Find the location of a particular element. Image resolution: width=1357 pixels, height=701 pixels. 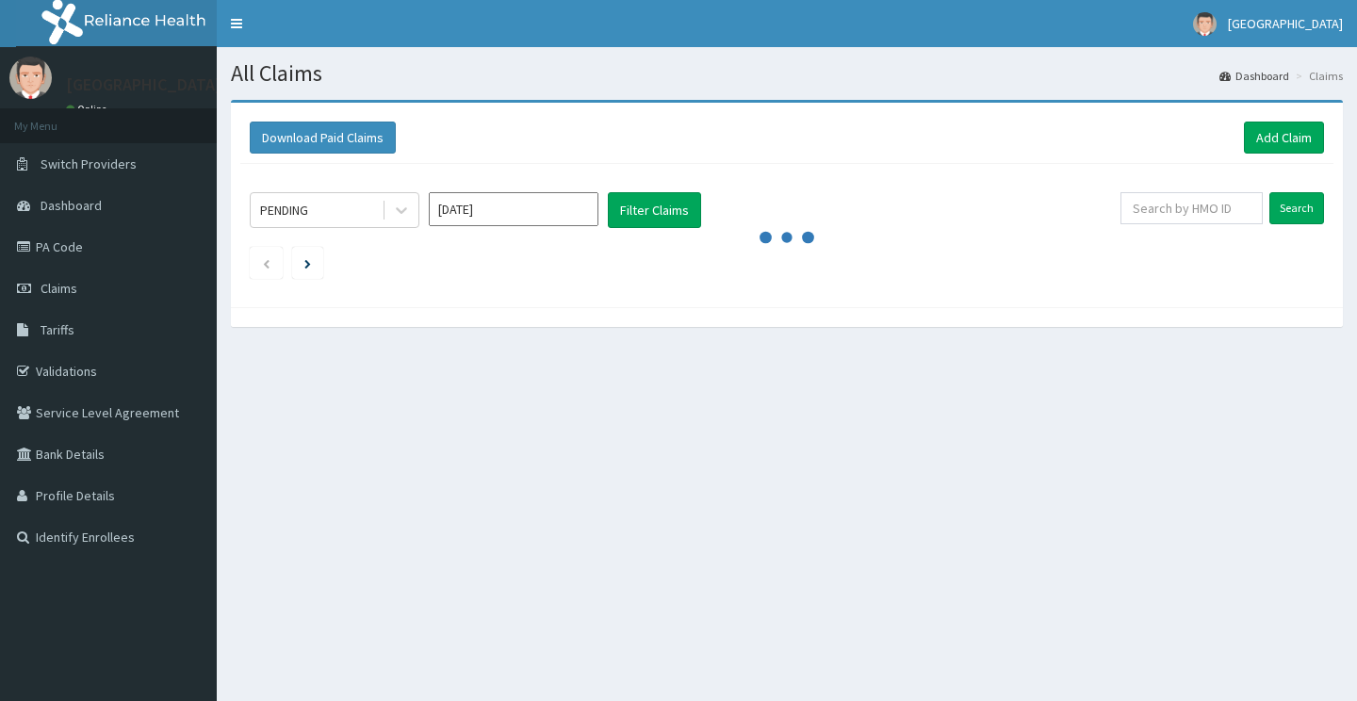

span: Switch Providers is located at coordinates (89, 164).